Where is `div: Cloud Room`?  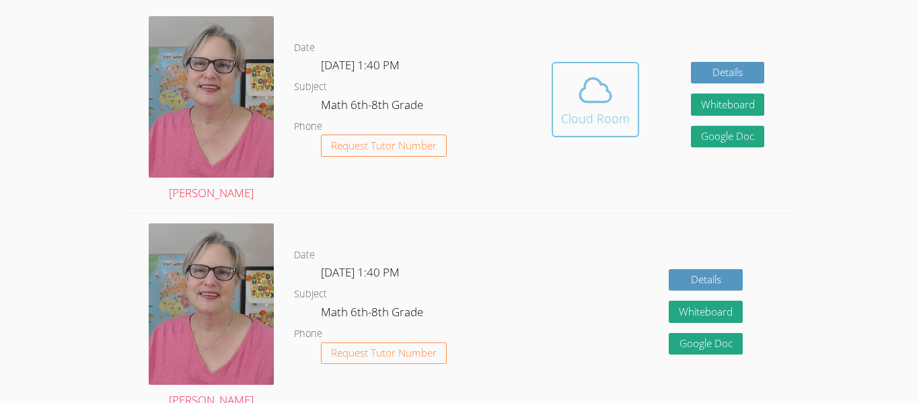 div: Cloud Room is located at coordinates (595, 118).